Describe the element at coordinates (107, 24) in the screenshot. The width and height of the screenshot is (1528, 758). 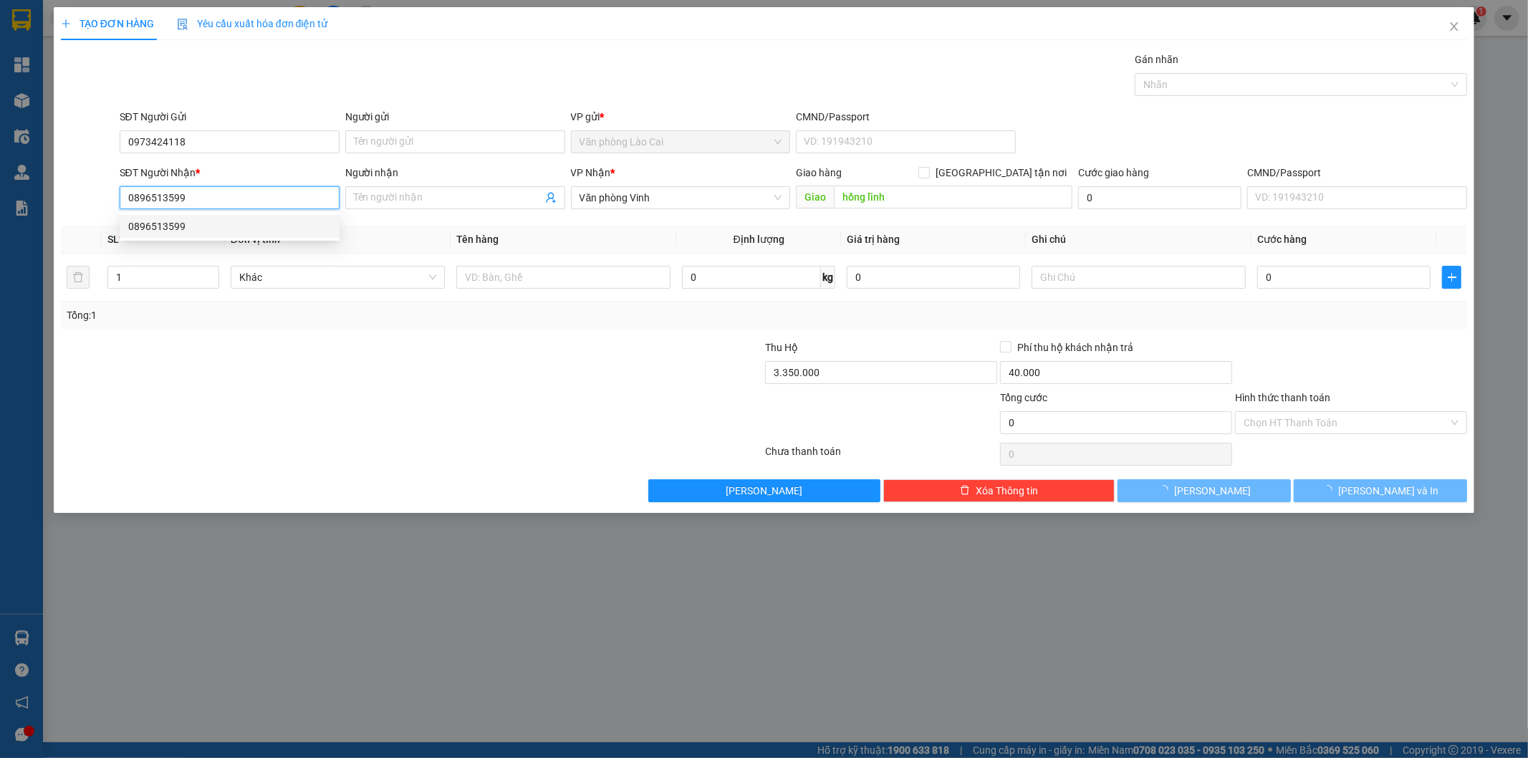
I see `span: TẠO ĐƠN HÀNG` at that location.